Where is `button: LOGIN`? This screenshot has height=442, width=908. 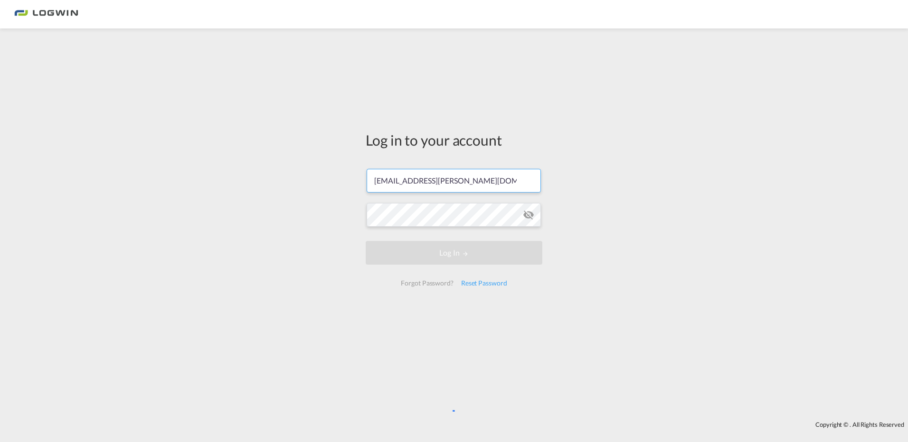
button: LOGIN is located at coordinates (454, 253).